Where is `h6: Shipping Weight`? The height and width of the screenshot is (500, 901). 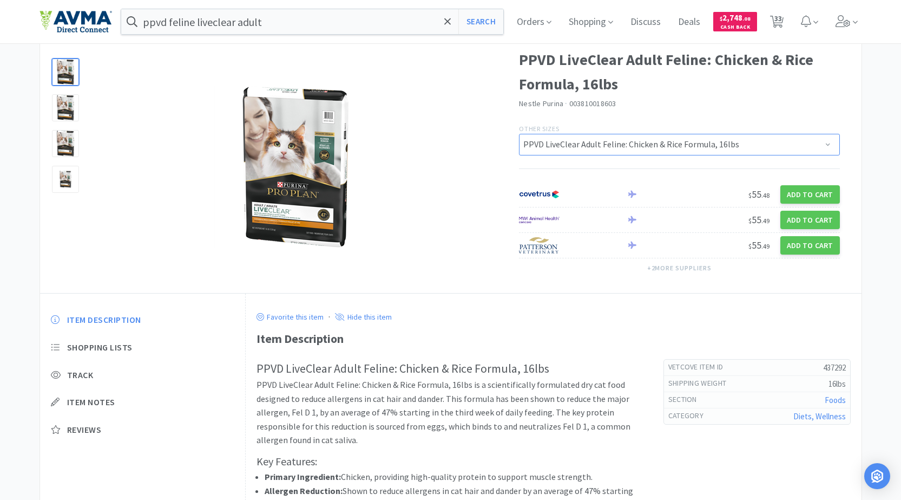
h6: Shipping Weight is located at coordinates (702, 383).